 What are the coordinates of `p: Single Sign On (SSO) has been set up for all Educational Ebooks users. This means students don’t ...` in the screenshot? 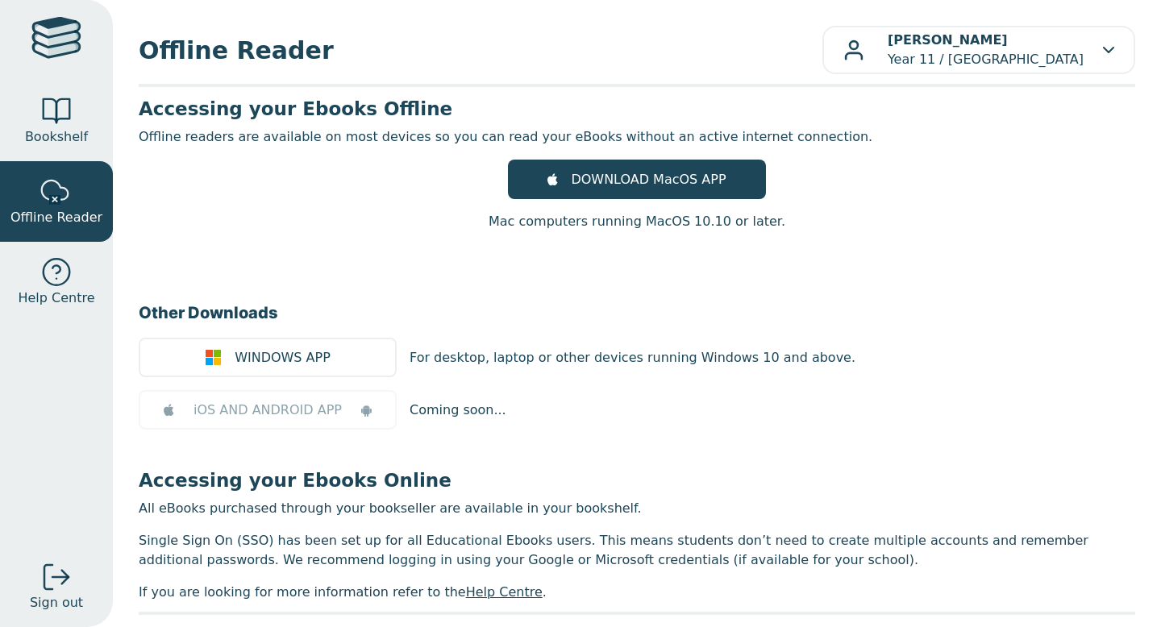 It's located at (637, 551).